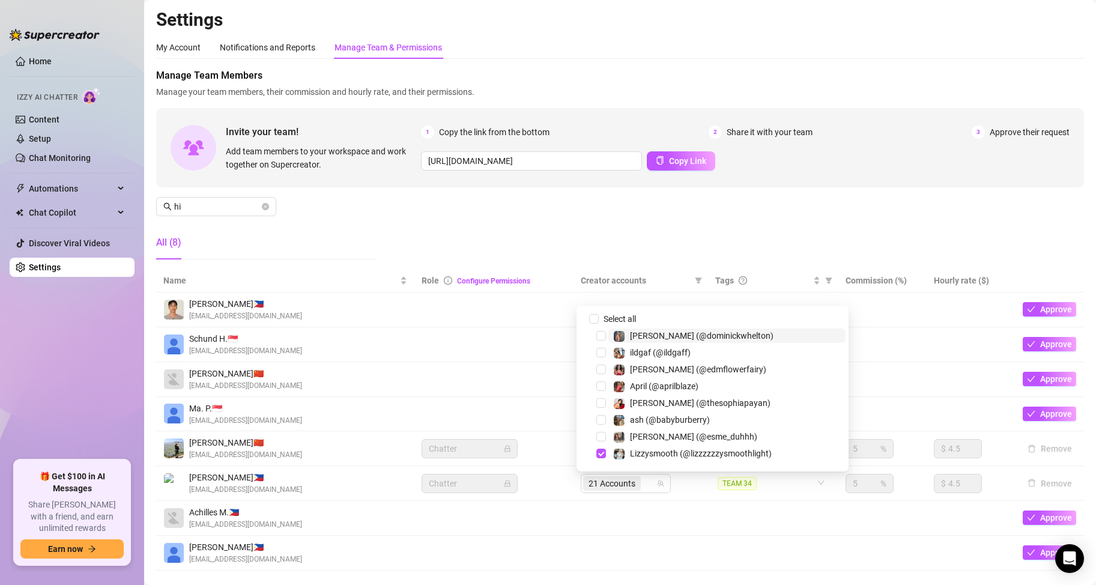  What do you see at coordinates (285, 280) in the screenshot?
I see `th: Name` at bounding box center [285, 280].